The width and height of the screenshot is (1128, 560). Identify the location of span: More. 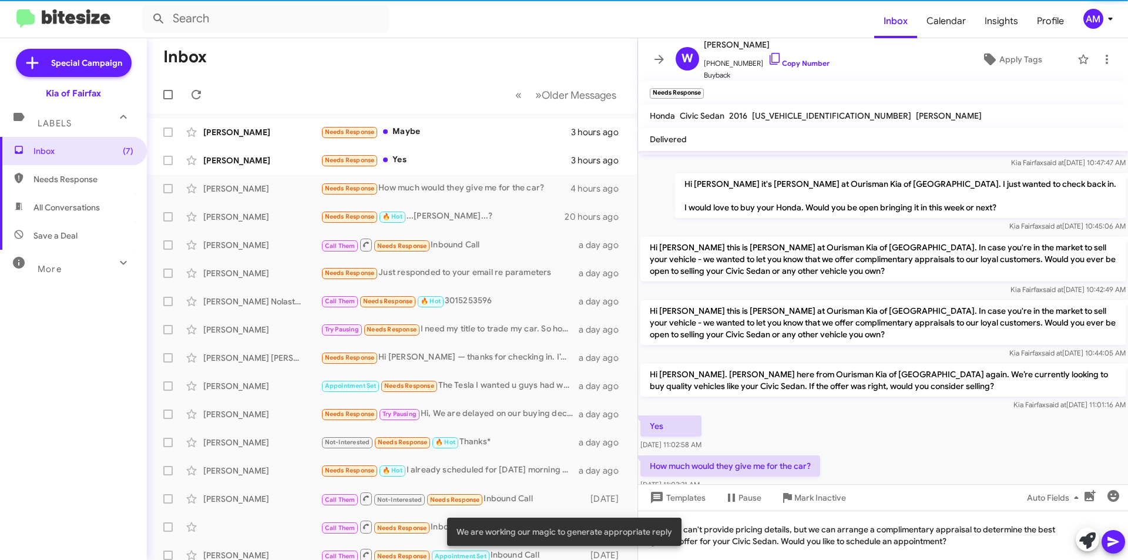
(49, 269).